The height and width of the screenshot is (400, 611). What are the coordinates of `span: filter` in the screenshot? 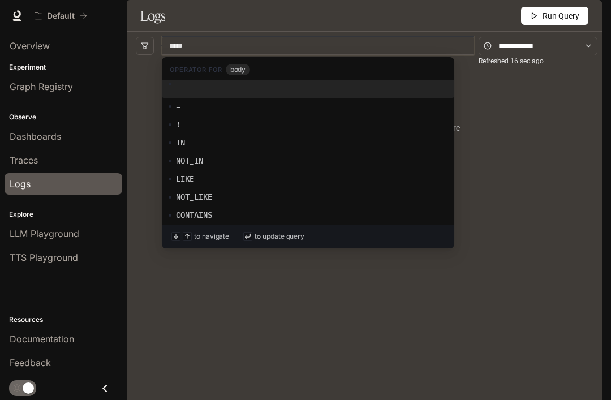 It's located at (145, 46).